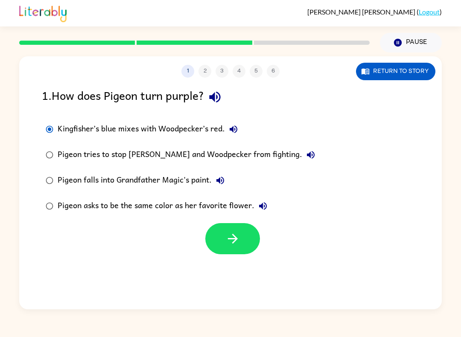 The image size is (461, 337). I want to click on div: Pigeon falls into Grandfather Magic's paint., so click(143, 180).